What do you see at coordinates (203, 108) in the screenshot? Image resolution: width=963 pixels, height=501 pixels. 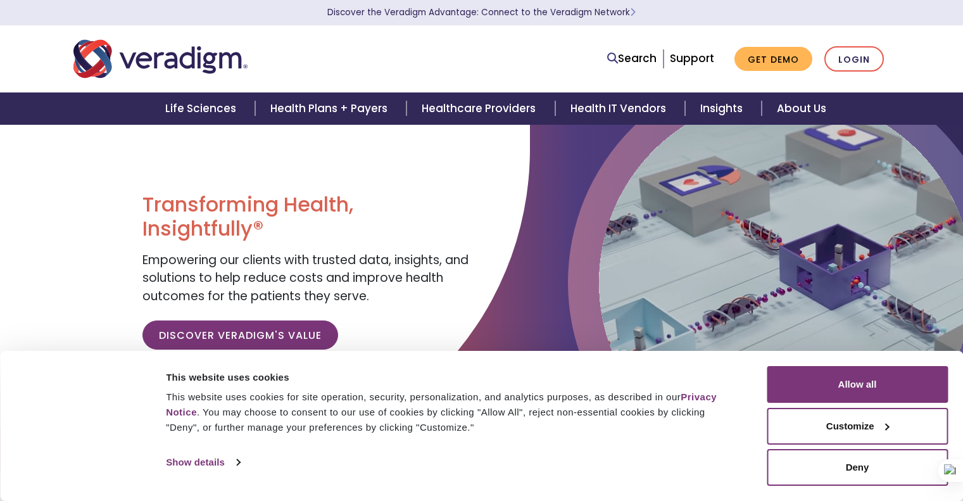 I see `a: Life Sciences` at bounding box center [203, 108].